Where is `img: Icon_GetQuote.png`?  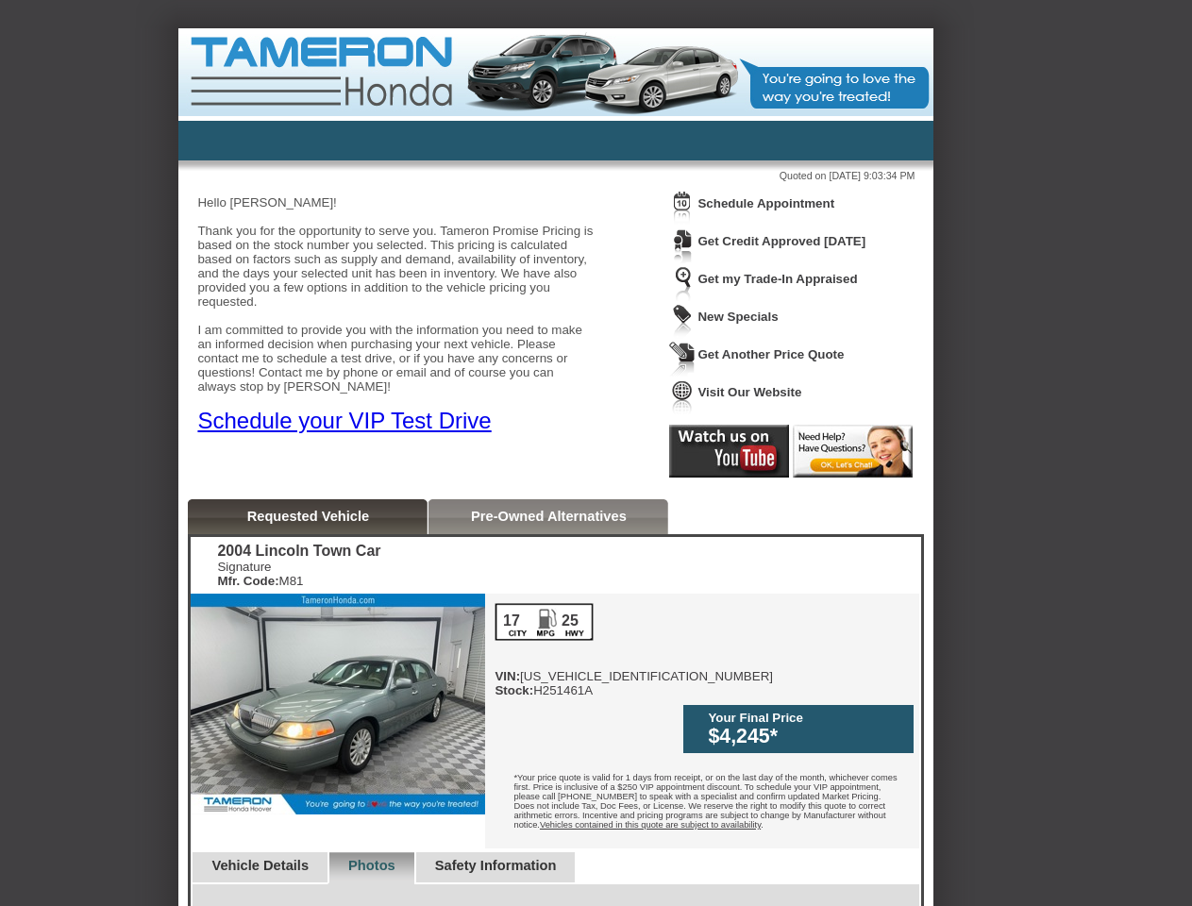 img: Icon_GetQuote.png is located at coordinates (683, 359).